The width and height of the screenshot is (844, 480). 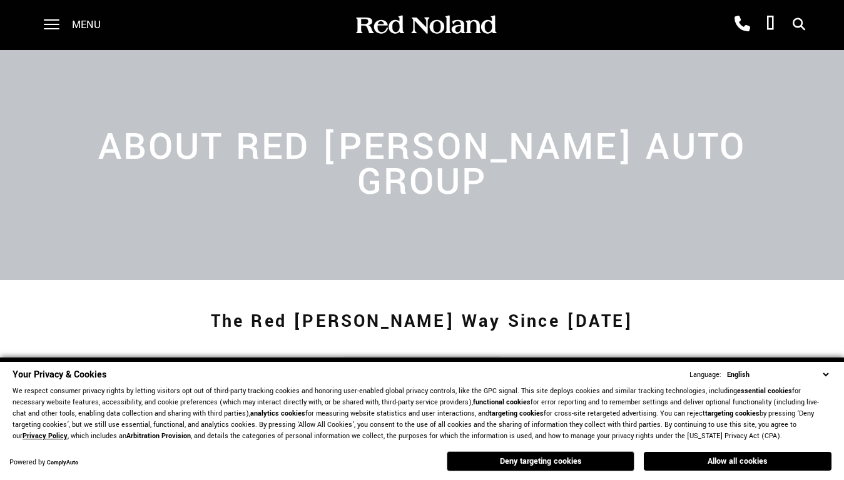 I want to click on div: Powered by, so click(x=44, y=463).